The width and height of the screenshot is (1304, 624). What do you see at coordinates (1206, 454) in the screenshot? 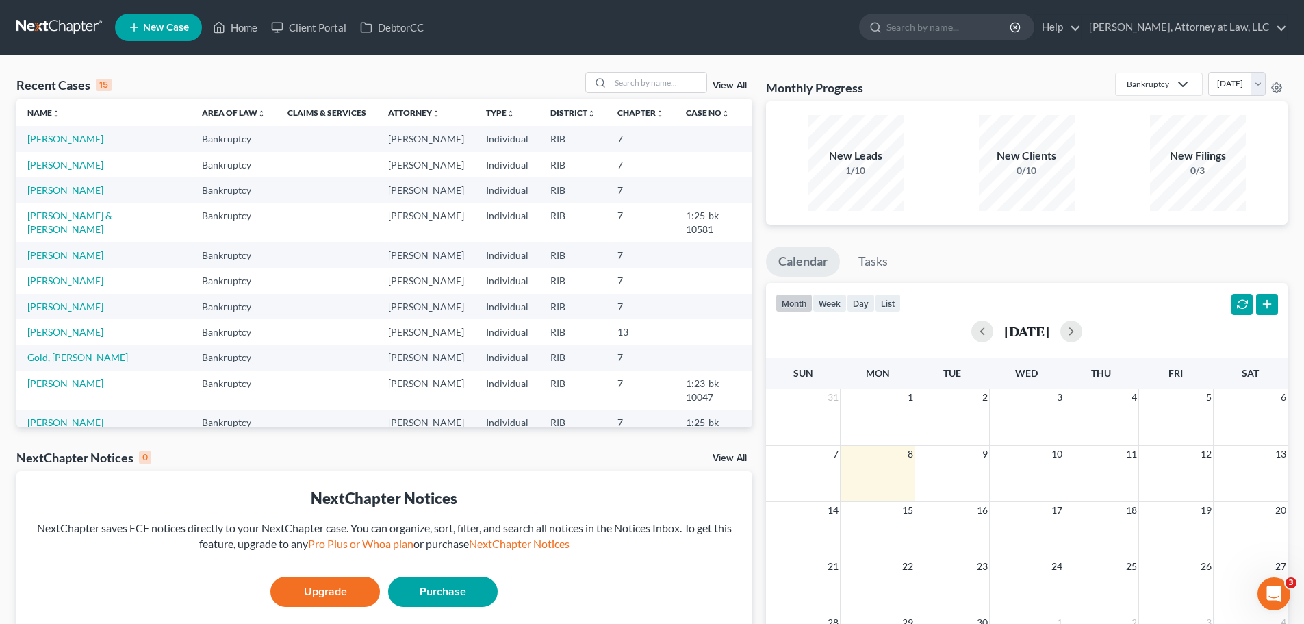
I see `span: 12` at bounding box center [1206, 454].